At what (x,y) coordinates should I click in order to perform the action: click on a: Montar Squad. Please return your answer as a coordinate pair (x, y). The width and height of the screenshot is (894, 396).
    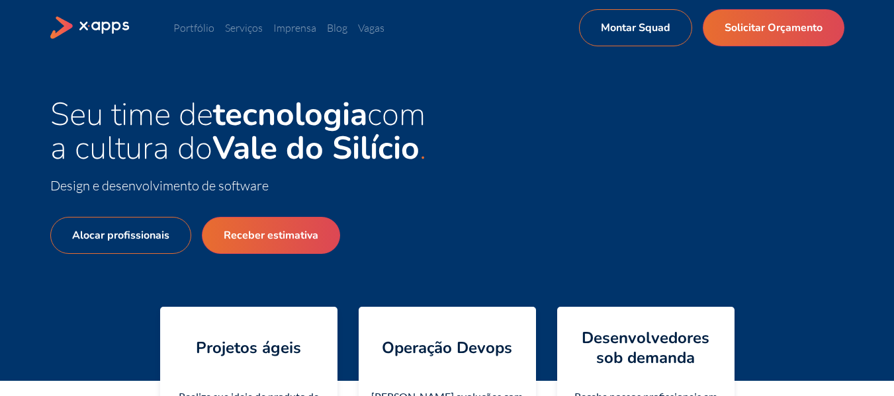
    Looking at the image, I should click on (635, 28).